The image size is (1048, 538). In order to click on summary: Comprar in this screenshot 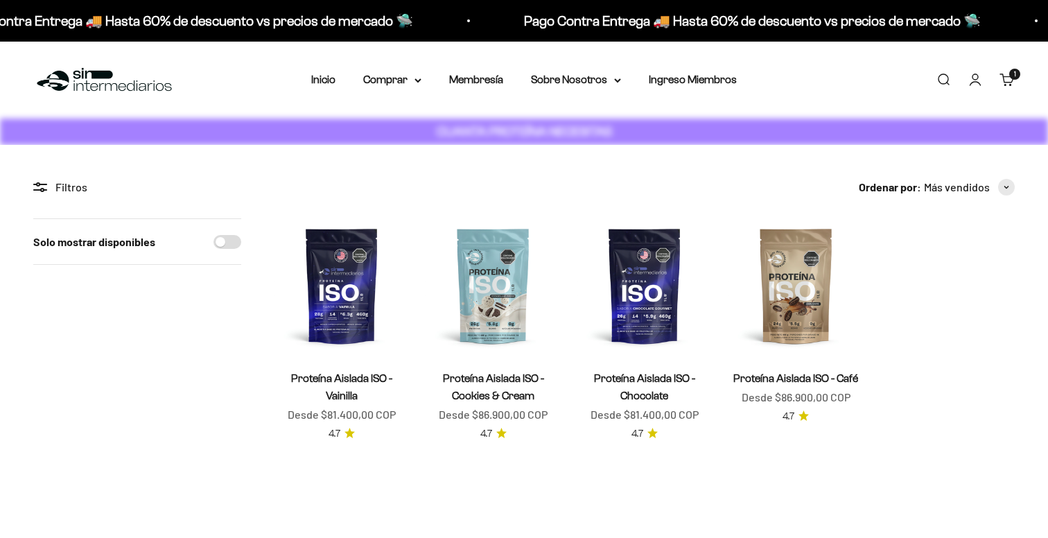, I will do `click(392, 80)`.